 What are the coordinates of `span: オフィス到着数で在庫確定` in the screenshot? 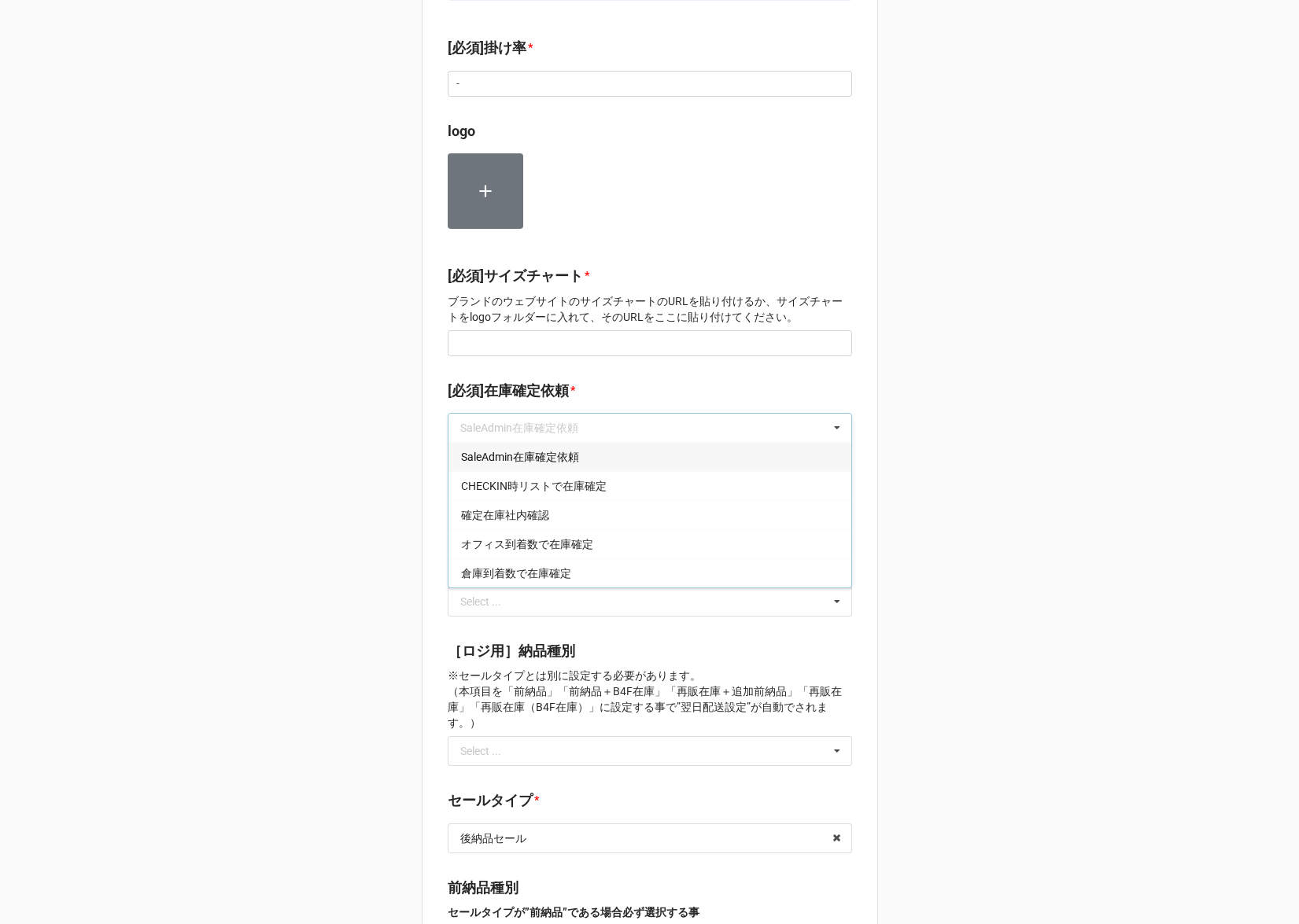 It's located at (527, 544).